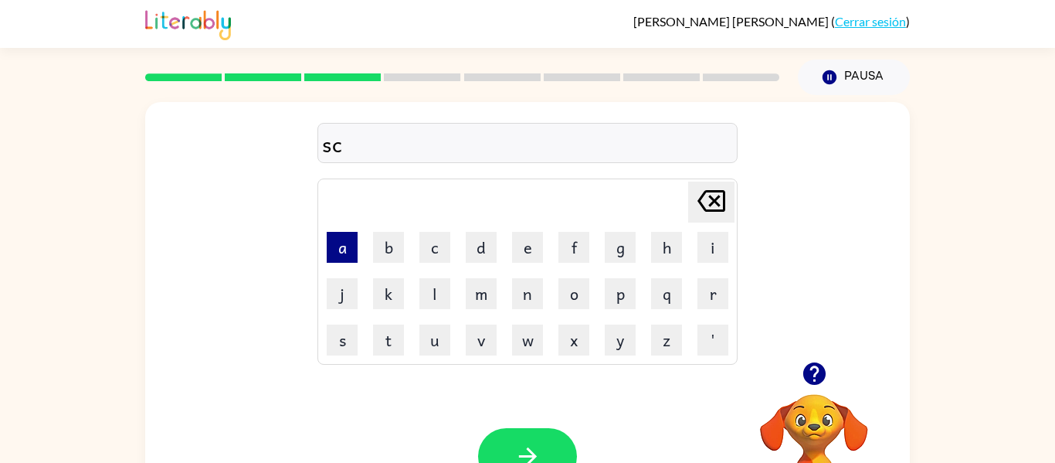 This screenshot has height=463, width=1055. Describe the element at coordinates (435, 340) in the screenshot. I see `button: u` at that location.